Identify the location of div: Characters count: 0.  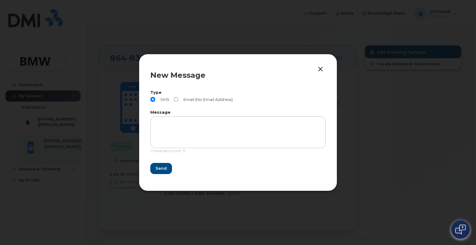
(238, 153).